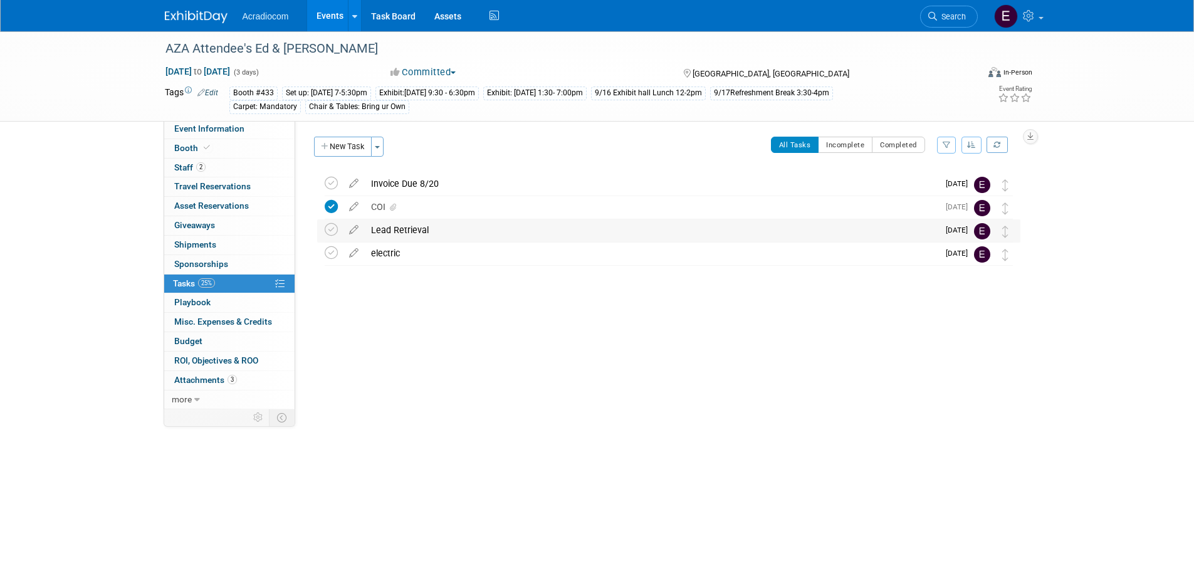  I want to click on span: Asset Reservations, so click(211, 206).